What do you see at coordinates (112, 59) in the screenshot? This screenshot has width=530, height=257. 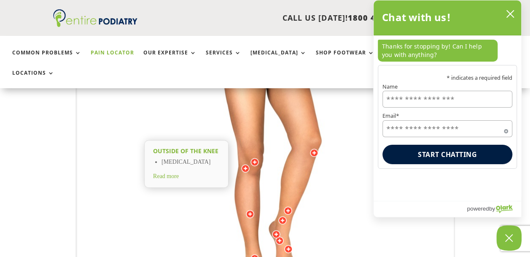 I see `a: Pain Locator` at bounding box center [112, 59].